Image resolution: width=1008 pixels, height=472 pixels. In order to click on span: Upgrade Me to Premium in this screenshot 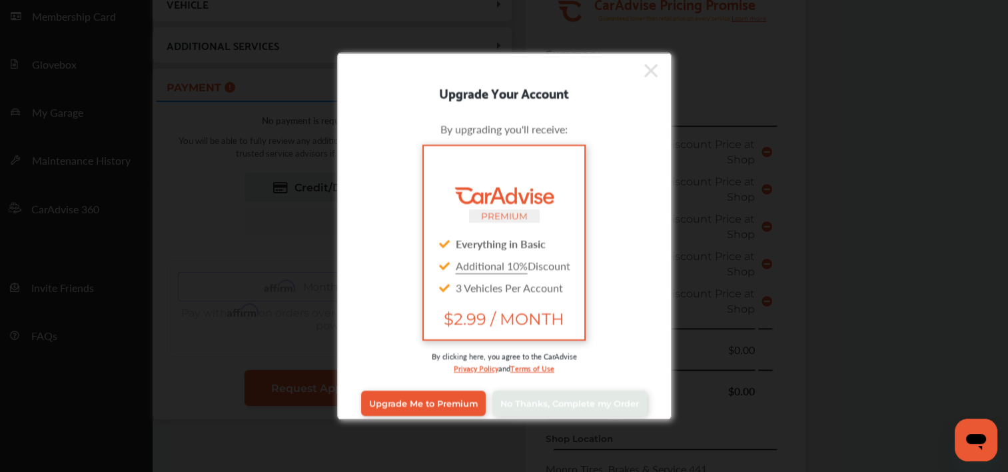, I will do `click(423, 402)`.